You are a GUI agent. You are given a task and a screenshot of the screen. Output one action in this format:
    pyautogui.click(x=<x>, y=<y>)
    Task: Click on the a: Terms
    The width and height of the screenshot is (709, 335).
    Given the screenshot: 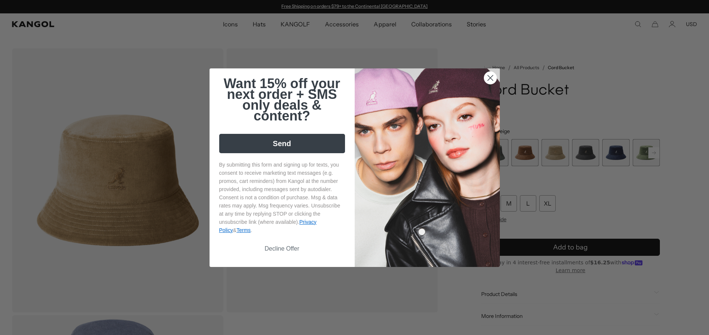 What is the action you would take?
    pyautogui.click(x=243, y=230)
    